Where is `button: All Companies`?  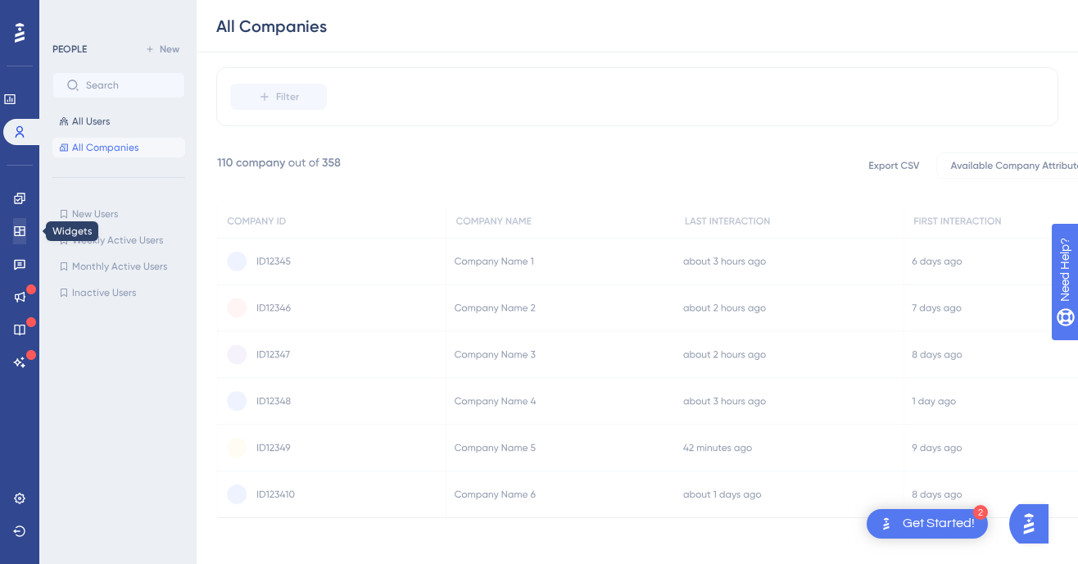 button: All Companies is located at coordinates (119, 148).